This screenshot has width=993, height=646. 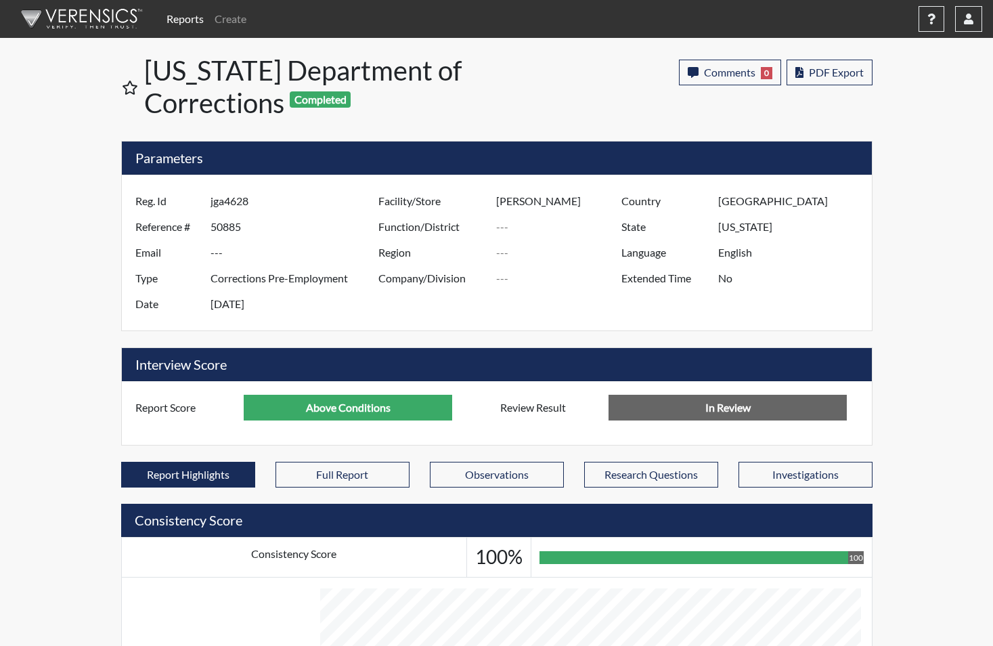 I want to click on label: Reference #, so click(x=168, y=227).